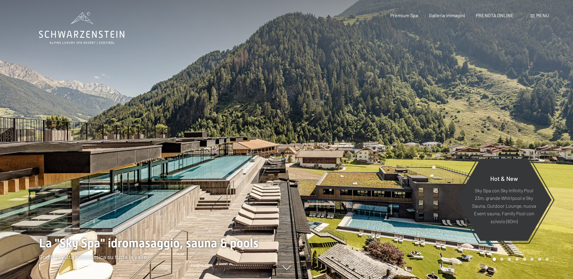 The height and width of the screenshot is (279, 573). What do you see at coordinates (404, 15) in the screenshot?
I see `span: Premium Spa` at bounding box center [404, 15].